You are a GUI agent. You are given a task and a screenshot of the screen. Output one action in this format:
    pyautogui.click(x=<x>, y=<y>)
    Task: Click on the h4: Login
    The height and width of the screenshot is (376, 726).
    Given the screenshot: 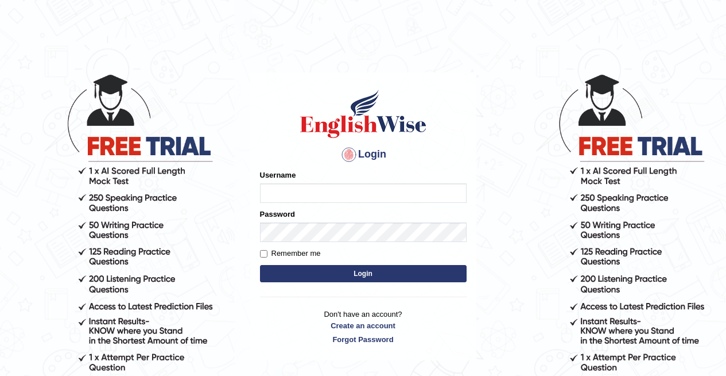 What is the action you would take?
    pyautogui.click(x=363, y=154)
    